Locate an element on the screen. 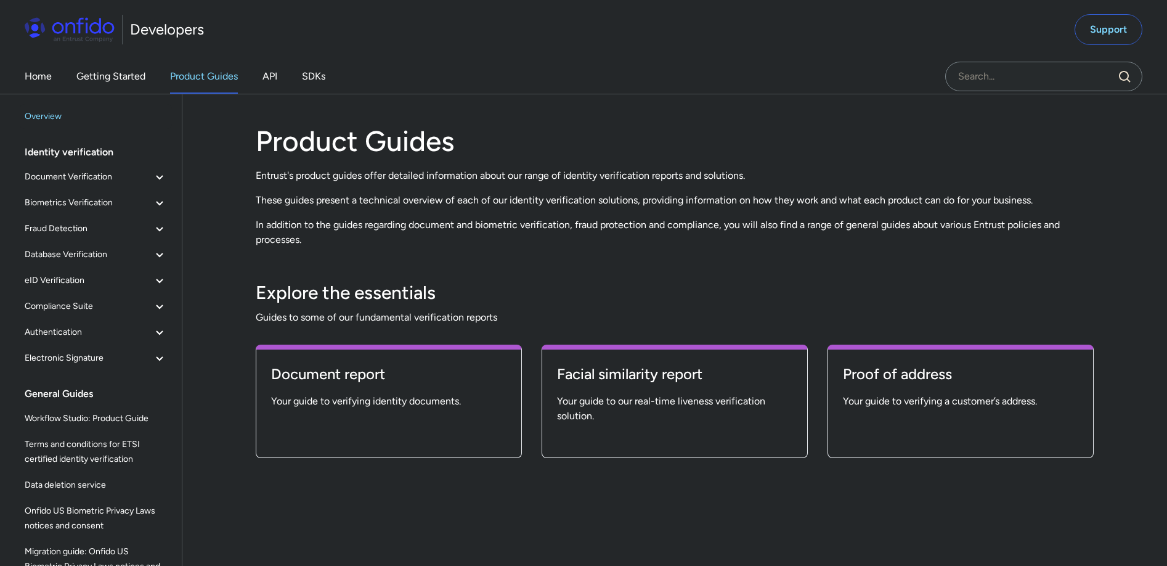  a: Support is located at coordinates (1109, 30).